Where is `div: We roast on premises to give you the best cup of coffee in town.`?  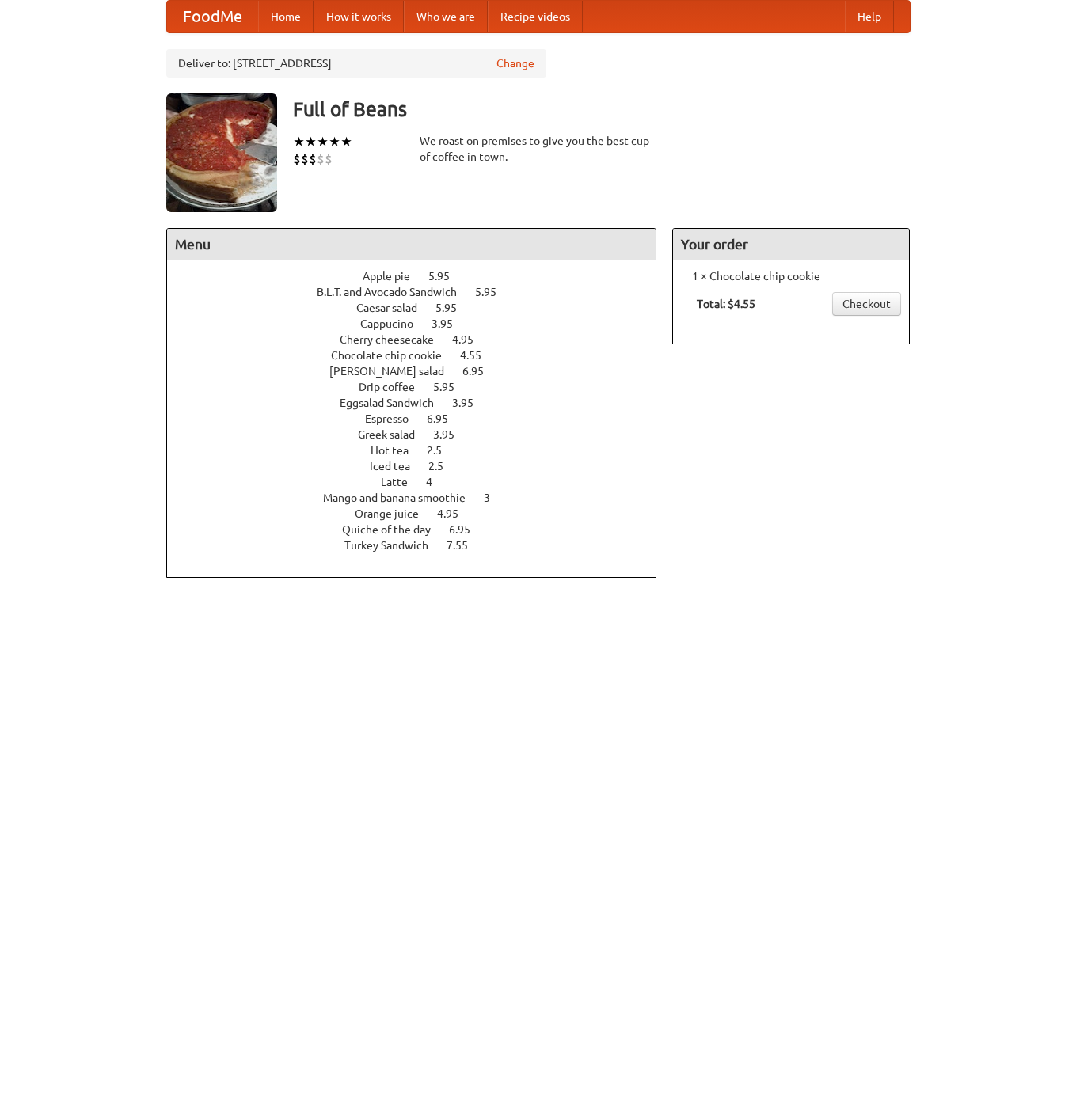
div: We roast on premises to give you the best cup of coffee in town. is located at coordinates (538, 149).